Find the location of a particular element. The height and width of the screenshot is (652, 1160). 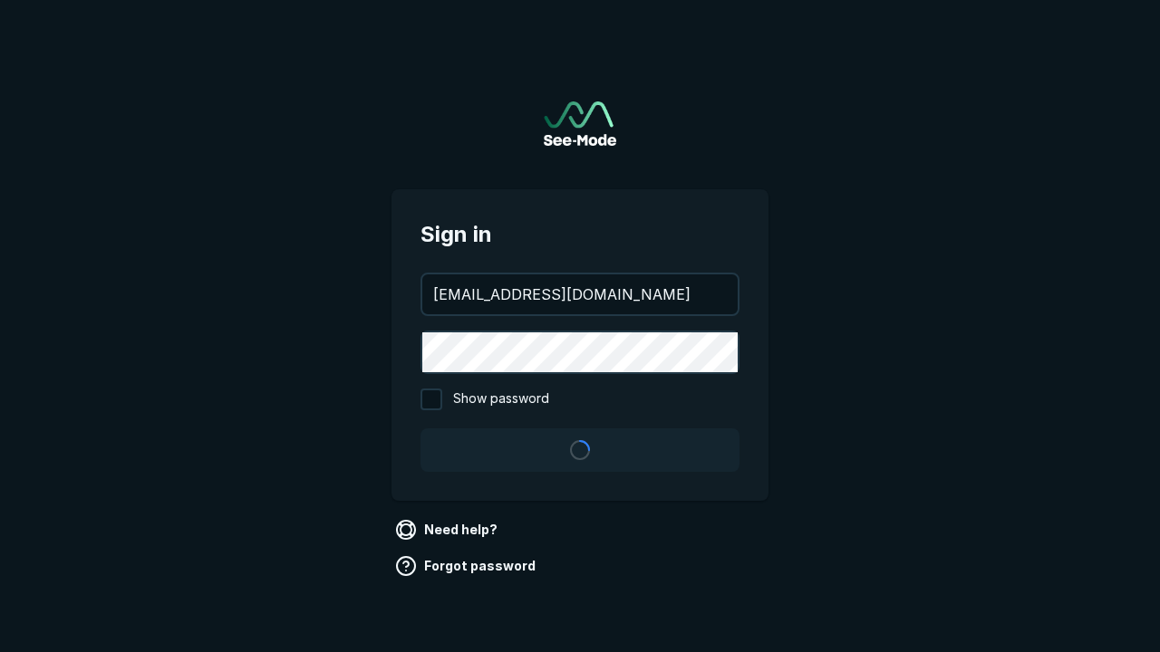

a: Go to sign in is located at coordinates (580, 123).